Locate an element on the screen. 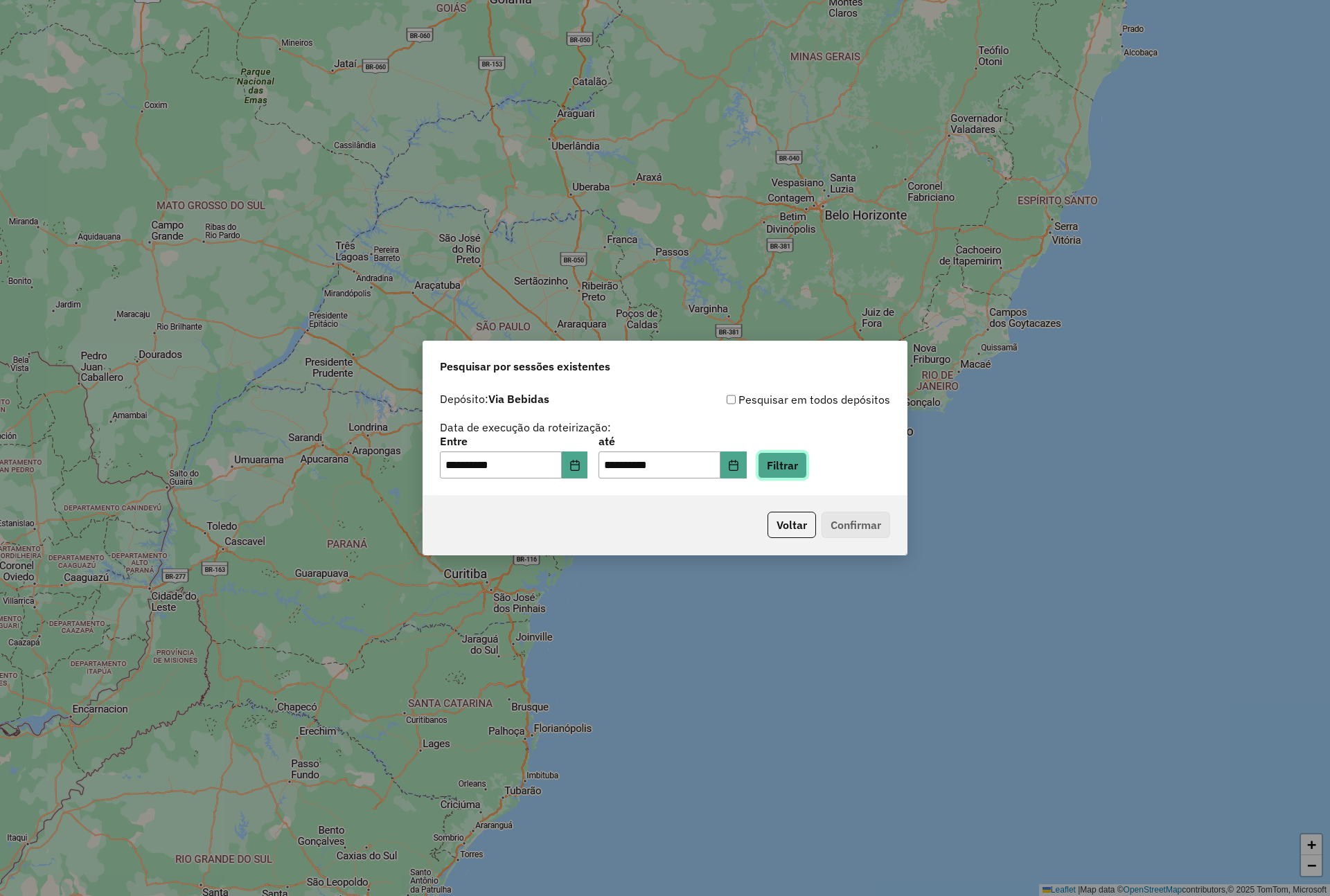  label: Entre is located at coordinates (514, 441).